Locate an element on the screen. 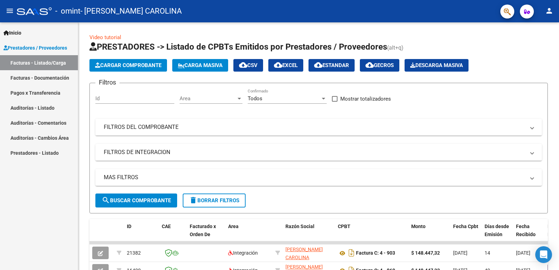 Image resolution: width=559 pixels, height=270 pixels. datatable-header-cell: ID is located at coordinates (141, 234).